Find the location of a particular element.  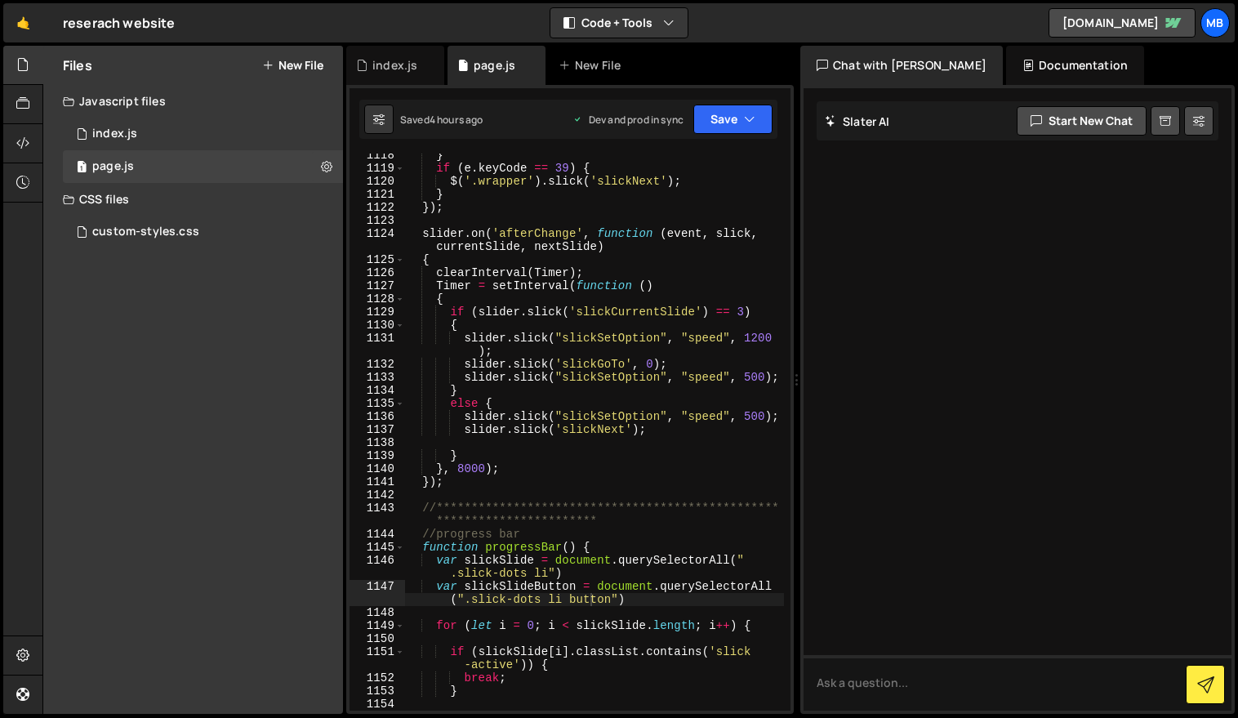

div: 1130 is located at coordinates (377, 325).